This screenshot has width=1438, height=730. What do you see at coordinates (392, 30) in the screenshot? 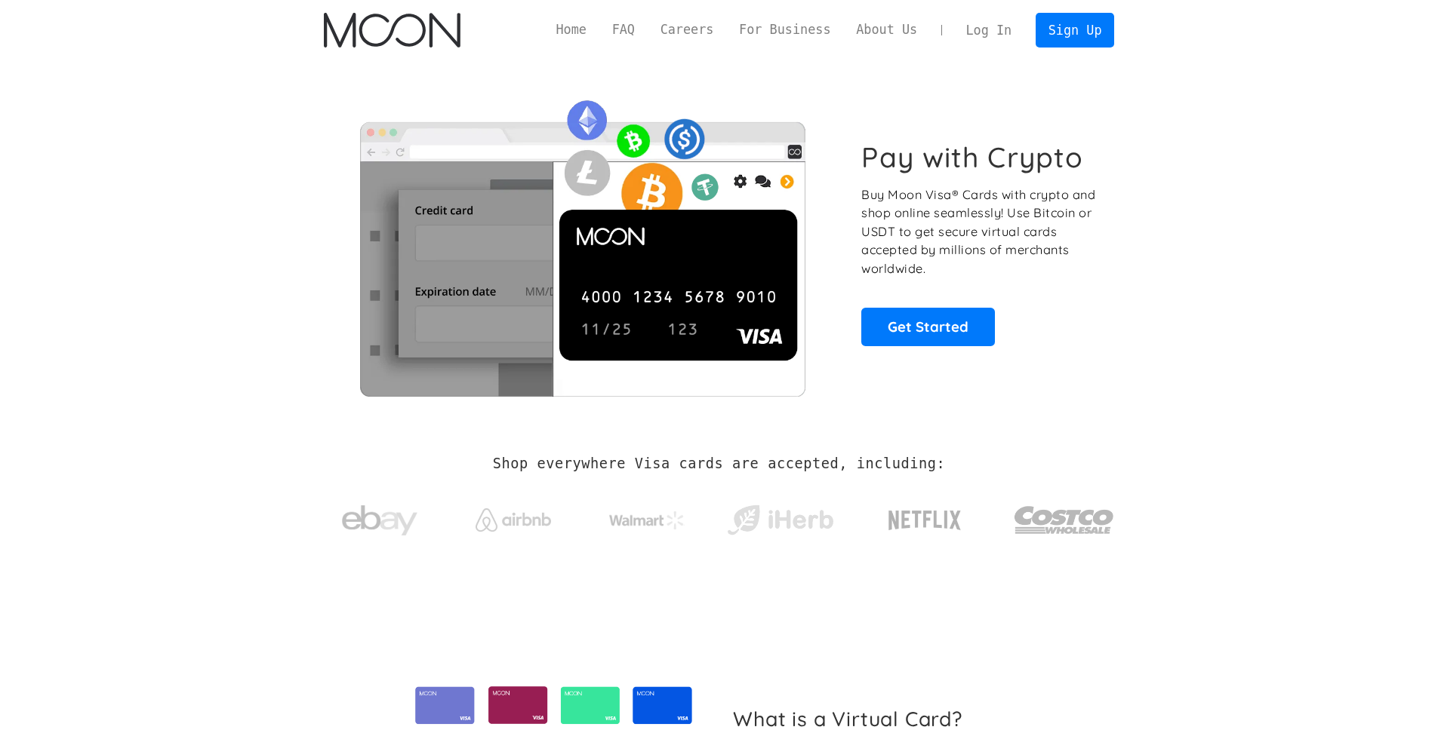
I see `img: Moon Logo` at bounding box center [392, 30].